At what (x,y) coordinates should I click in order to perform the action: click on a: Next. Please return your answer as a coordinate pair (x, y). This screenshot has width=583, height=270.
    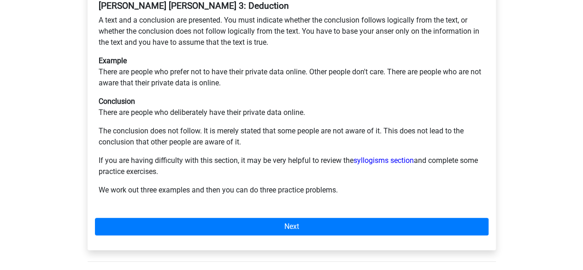
    Looking at the image, I should click on (292, 226).